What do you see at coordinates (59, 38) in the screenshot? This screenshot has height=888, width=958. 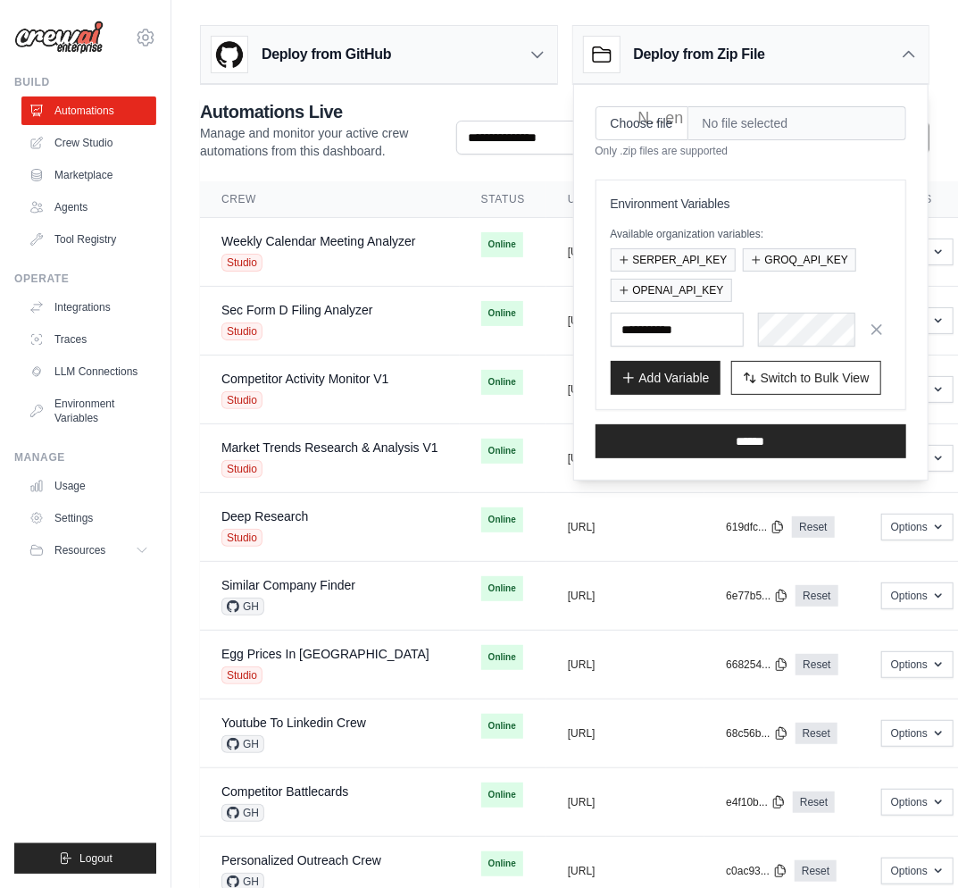 I see `img: Logo` at bounding box center [59, 38].